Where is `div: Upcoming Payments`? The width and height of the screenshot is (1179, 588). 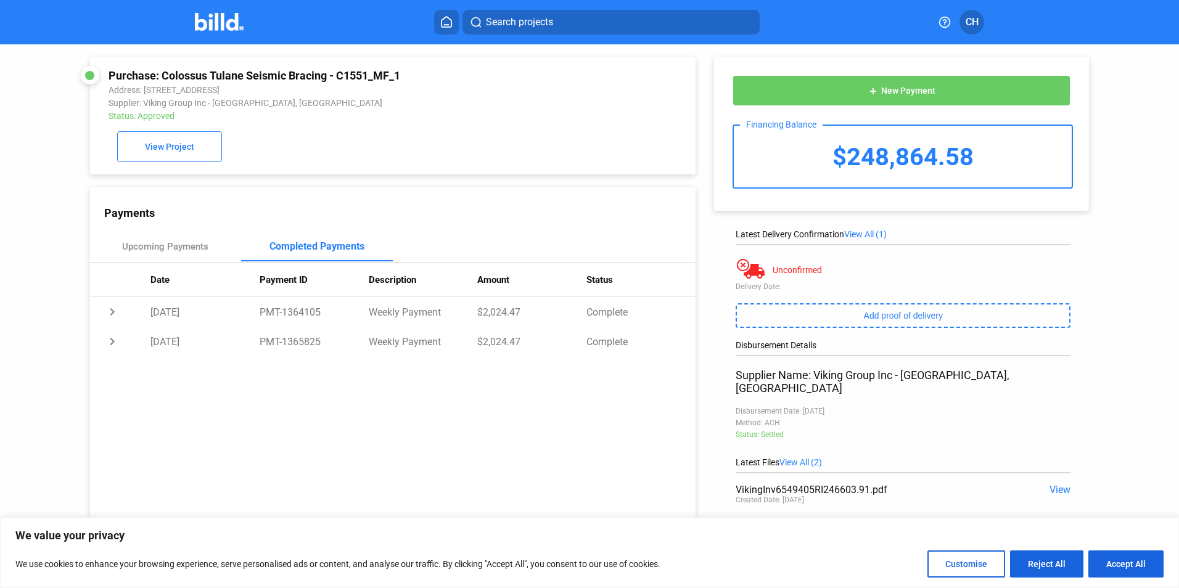 div: Upcoming Payments is located at coordinates (165, 247).